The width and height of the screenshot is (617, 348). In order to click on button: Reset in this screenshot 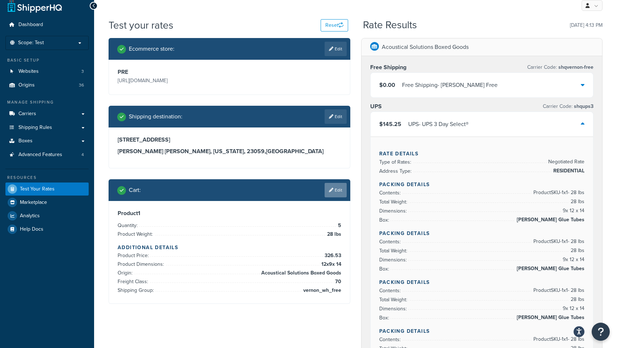, I will do `click(334, 25)`.